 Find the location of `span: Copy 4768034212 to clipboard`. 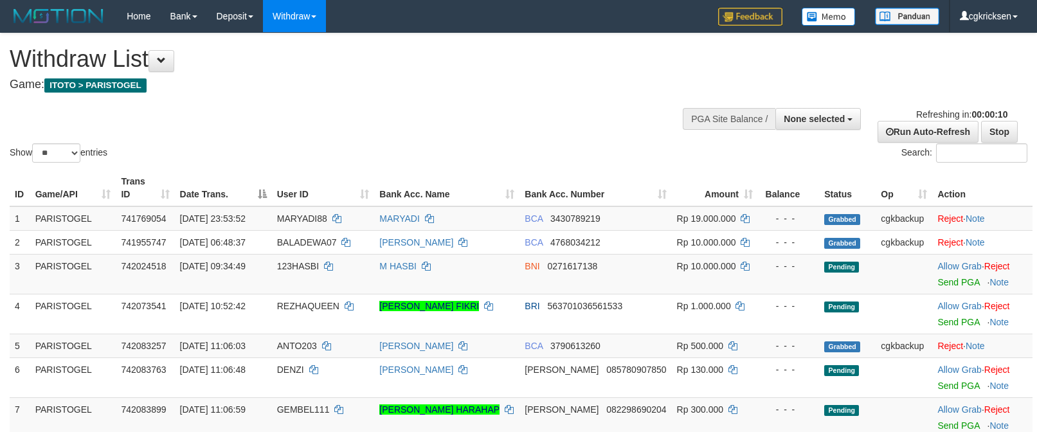

span: Copy 4768034212 to clipboard is located at coordinates (575, 242).